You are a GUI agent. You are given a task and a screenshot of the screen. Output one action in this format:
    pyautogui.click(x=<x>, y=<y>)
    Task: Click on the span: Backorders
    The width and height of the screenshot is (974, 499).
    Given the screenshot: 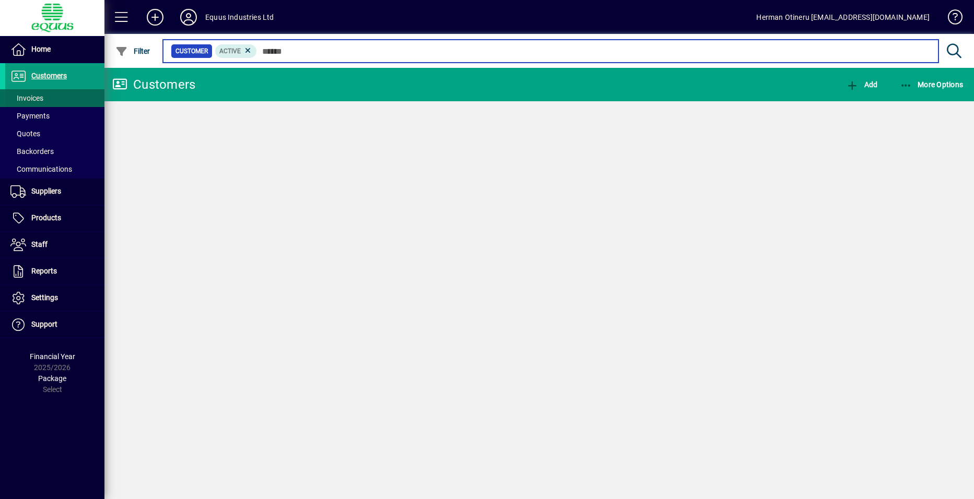 What is the action you would take?
    pyautogui.click(x=32, y=151)
    